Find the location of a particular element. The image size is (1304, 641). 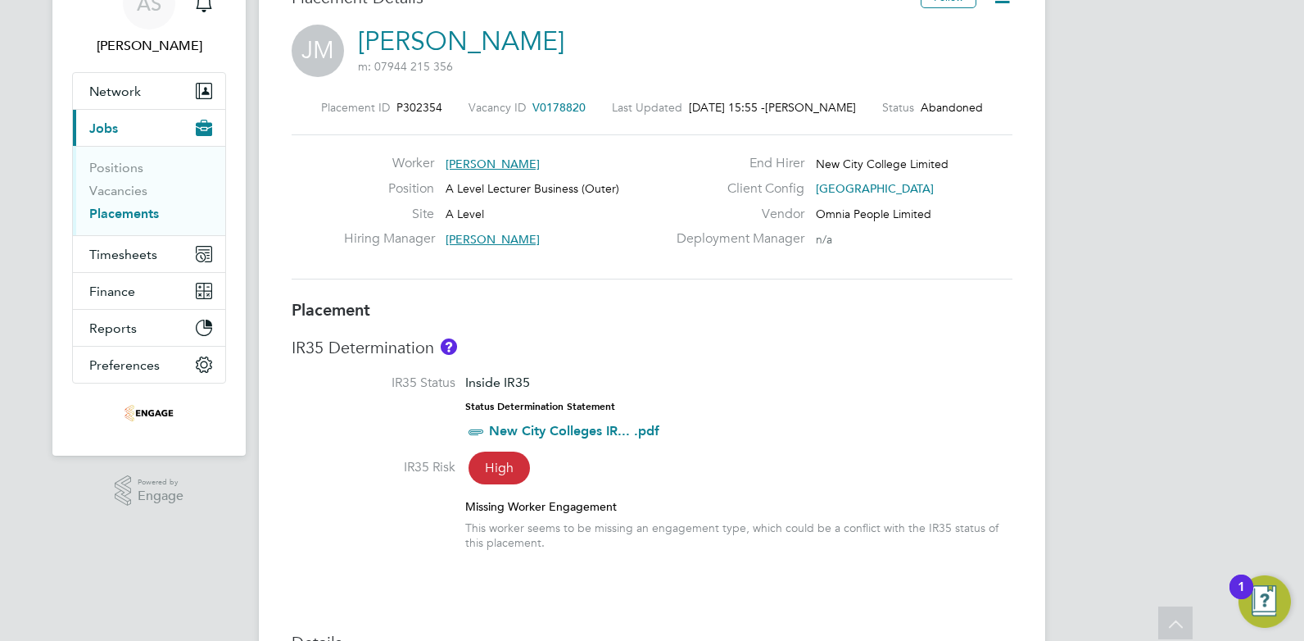

span: Reports is located at coordinates (113, 328).